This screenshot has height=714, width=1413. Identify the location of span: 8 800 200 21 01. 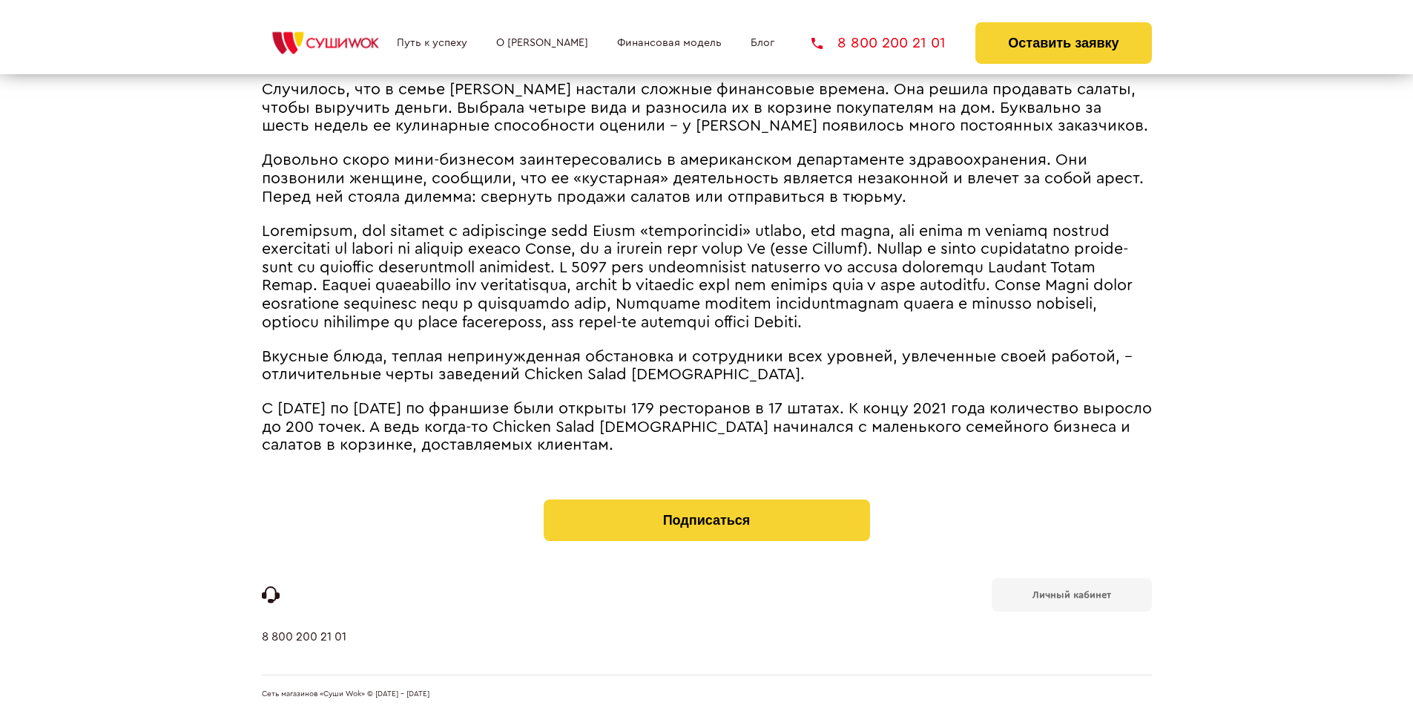
(892, 43).